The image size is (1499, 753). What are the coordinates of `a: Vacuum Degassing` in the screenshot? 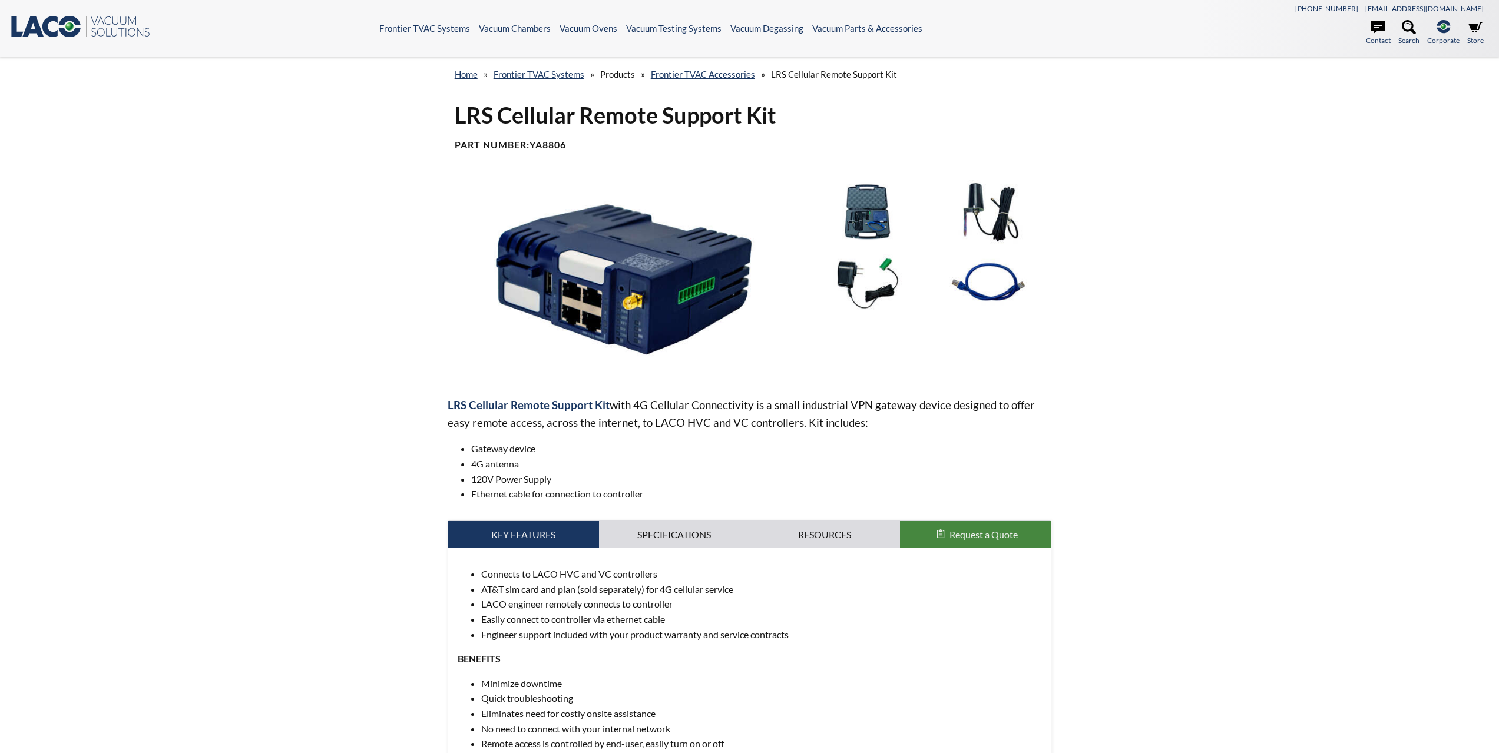 It's located at (767, 28).